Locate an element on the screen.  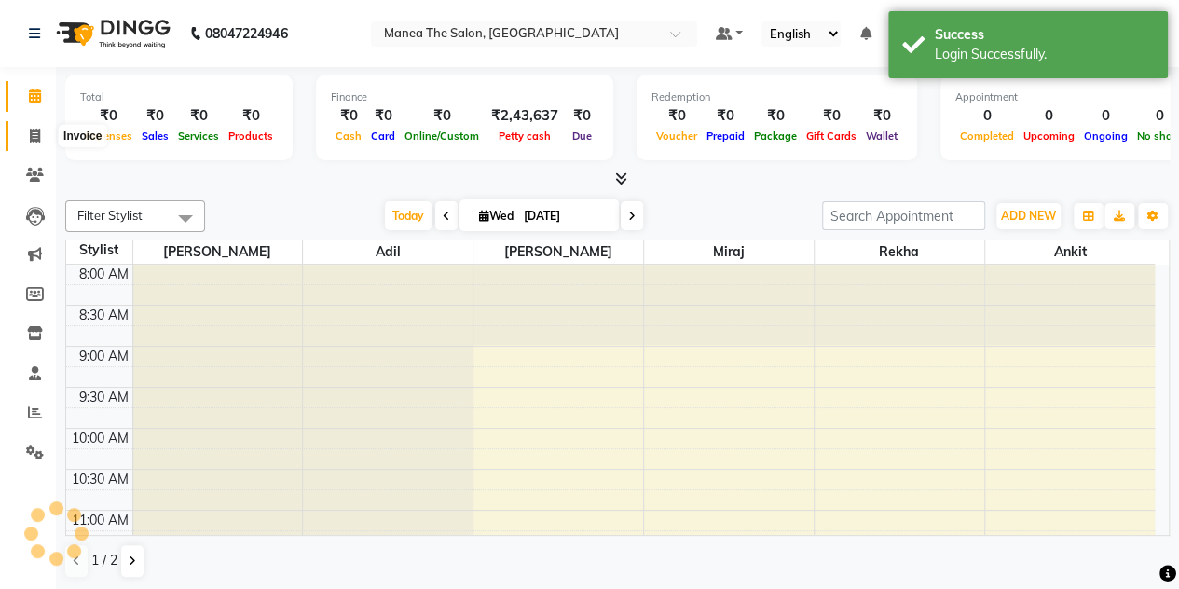
span: Rekha is located at coordinates (899, 252).